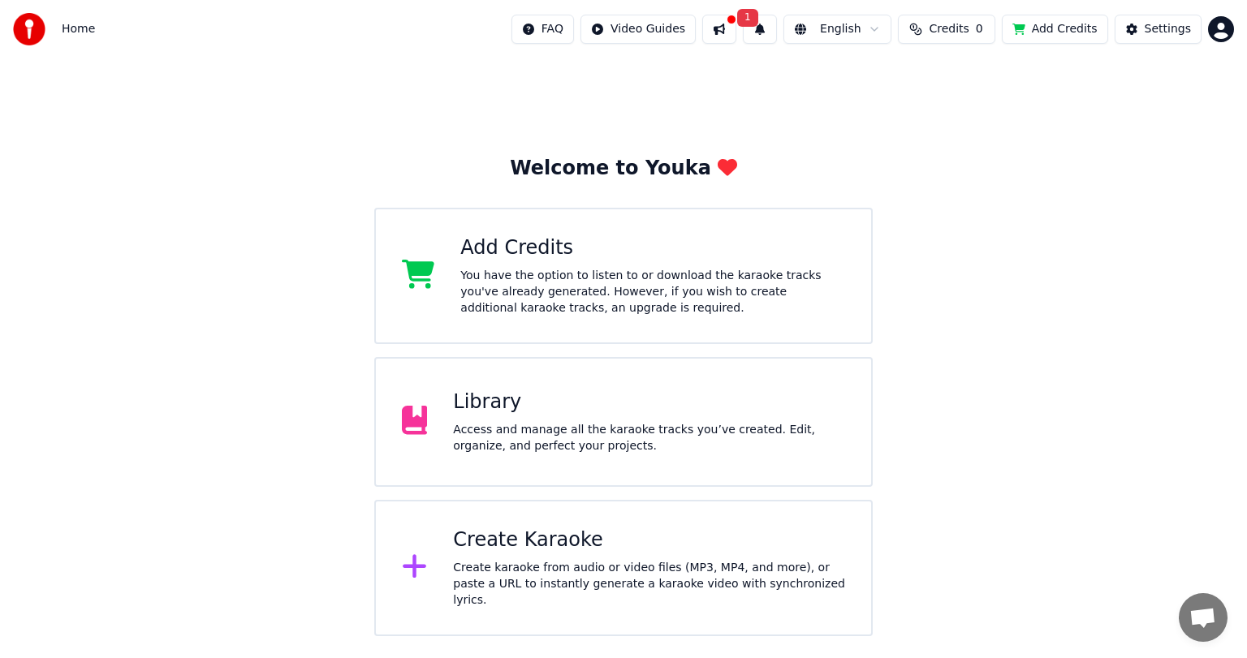 The height and width of the screenshot is (658, 1247). I want to click on div: Add Credits, so click(653, 248).